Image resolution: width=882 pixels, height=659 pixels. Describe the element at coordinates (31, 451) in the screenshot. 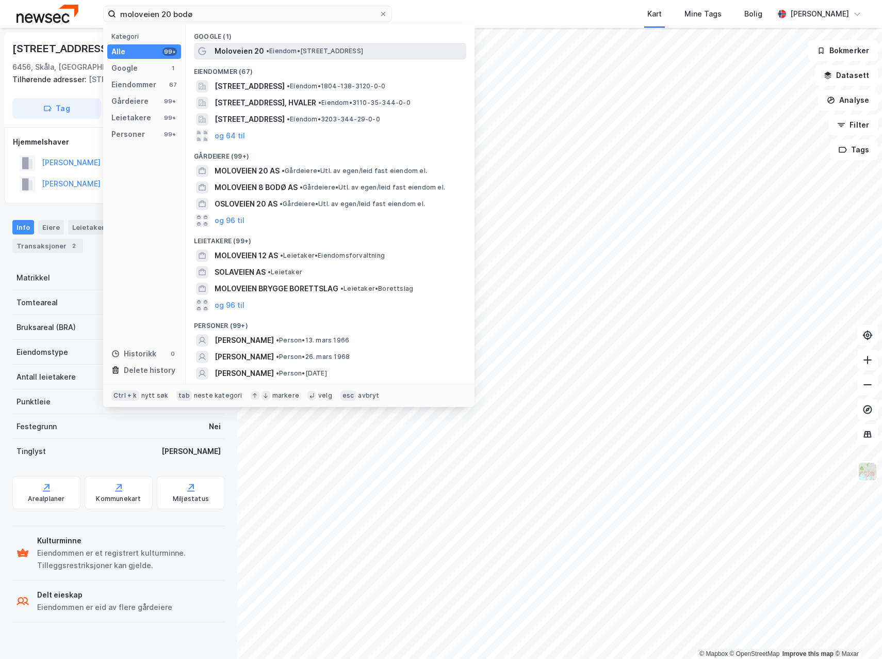

I see `div: Tinglyst` at that location.